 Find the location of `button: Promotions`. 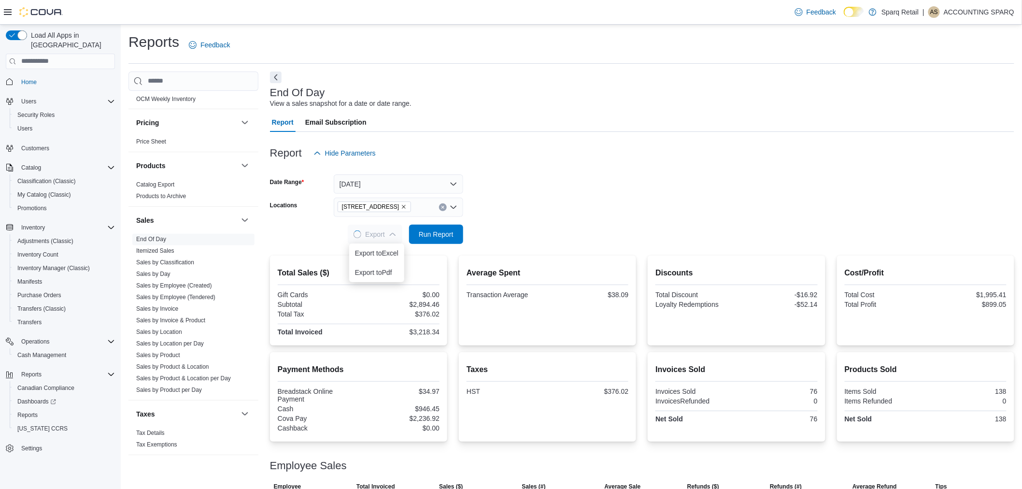

button: Promotions is located at coordinates (64, 208).